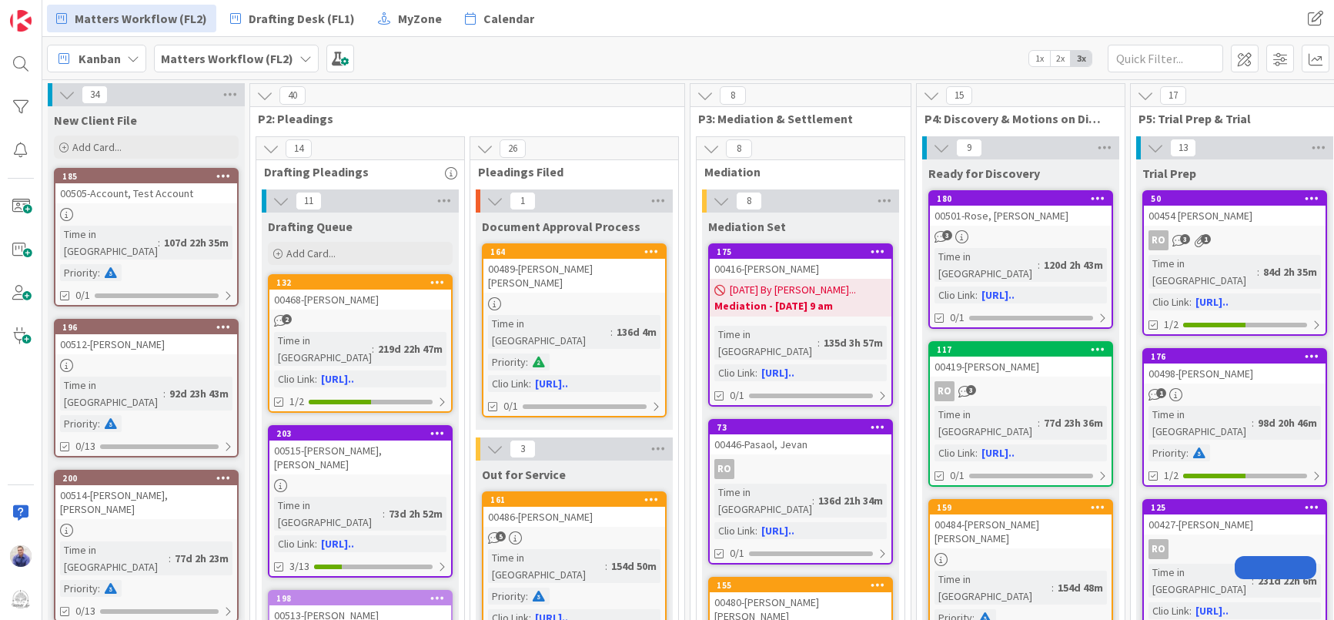 The height and width of the screenshot is (620, 1334). Describe the element at coordinates (309, 201) in the screenshot. I see `span: 11` at that location.